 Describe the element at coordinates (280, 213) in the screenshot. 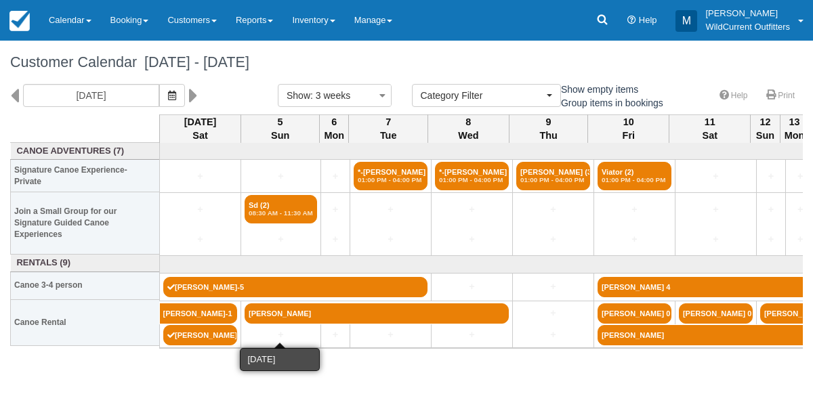

I see `em: 08:30 AM - 11:30 AM` at that location.